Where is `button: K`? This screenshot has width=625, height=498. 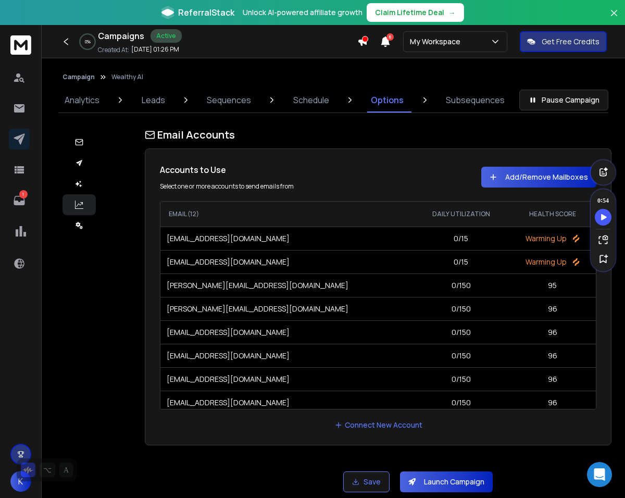 button: K is located at coordinates (21, 481).